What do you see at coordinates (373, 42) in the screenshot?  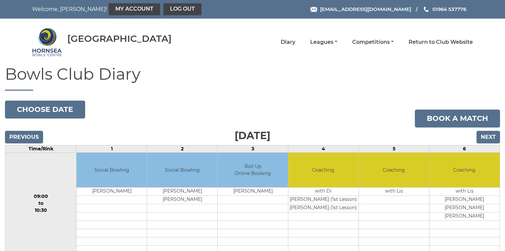 I see `a: Competitions` at bounding box center [373, 42].